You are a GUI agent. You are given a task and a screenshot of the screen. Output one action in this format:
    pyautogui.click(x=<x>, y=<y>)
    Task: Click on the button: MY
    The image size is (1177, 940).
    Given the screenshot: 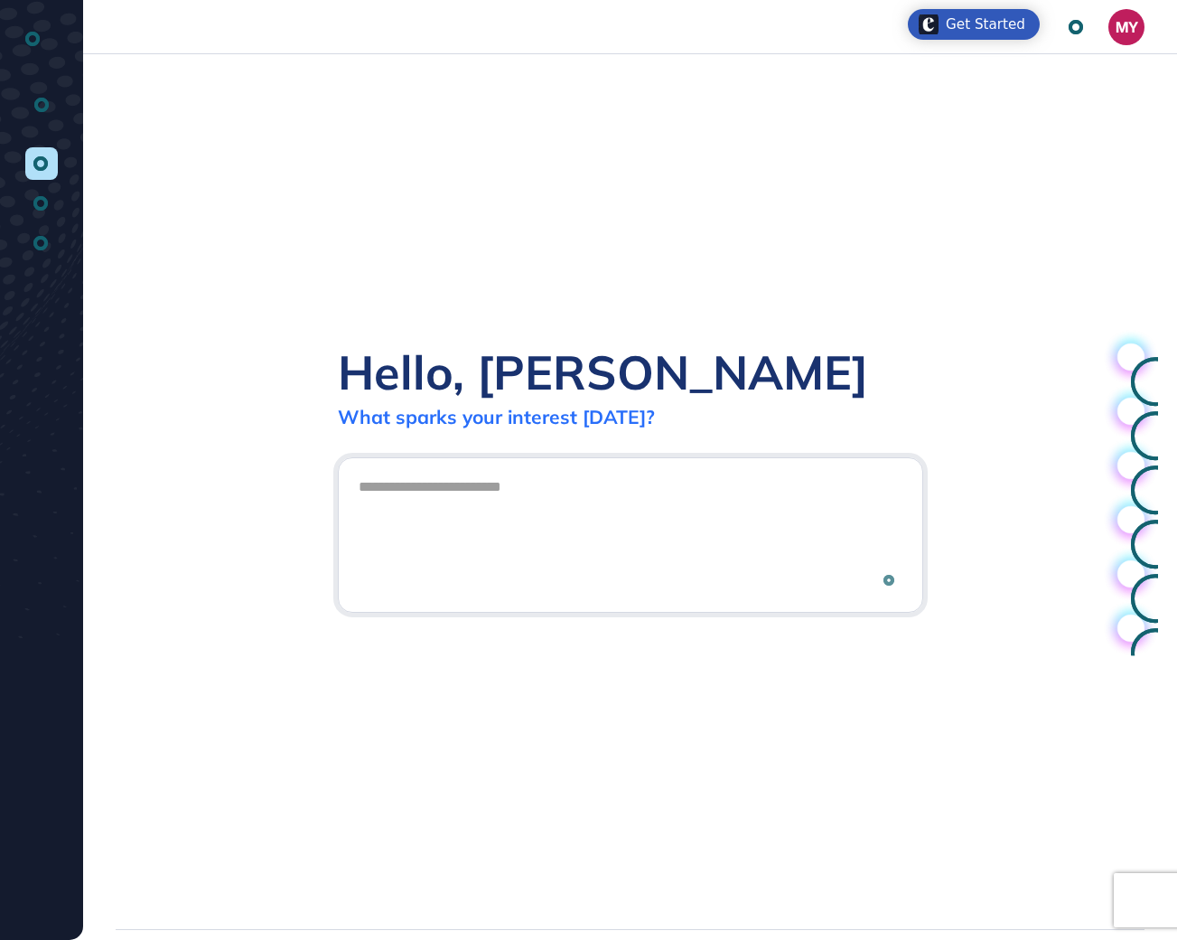 What is the action you would take?
    pyautogui.click(x=1127, y=27)
    